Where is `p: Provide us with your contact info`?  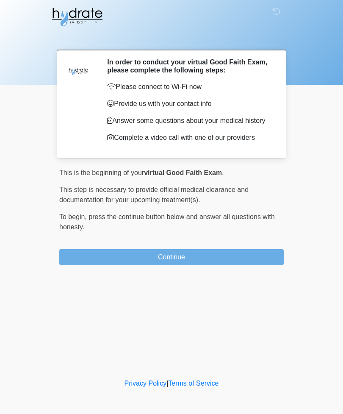
p: Provide us with your contact info is located at coordinates (189, 104).